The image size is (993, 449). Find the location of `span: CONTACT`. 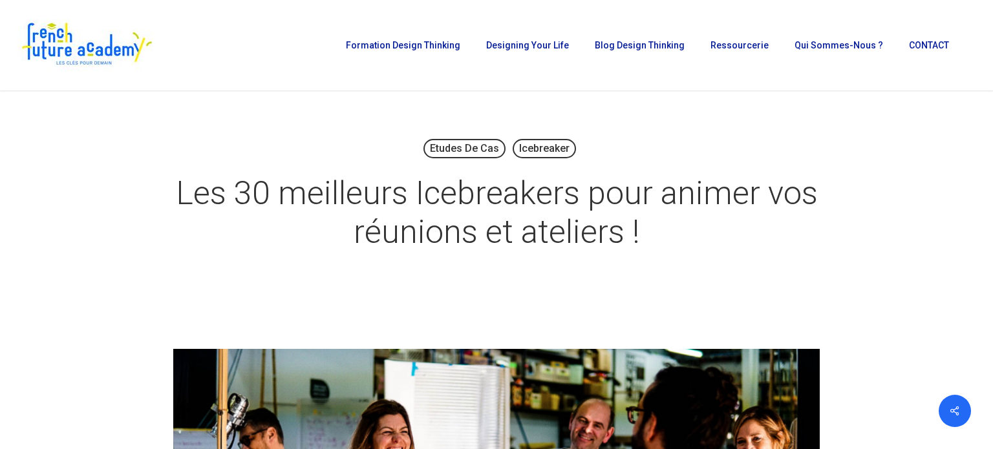

span: CONTACT is located at coordinates (929, 45).